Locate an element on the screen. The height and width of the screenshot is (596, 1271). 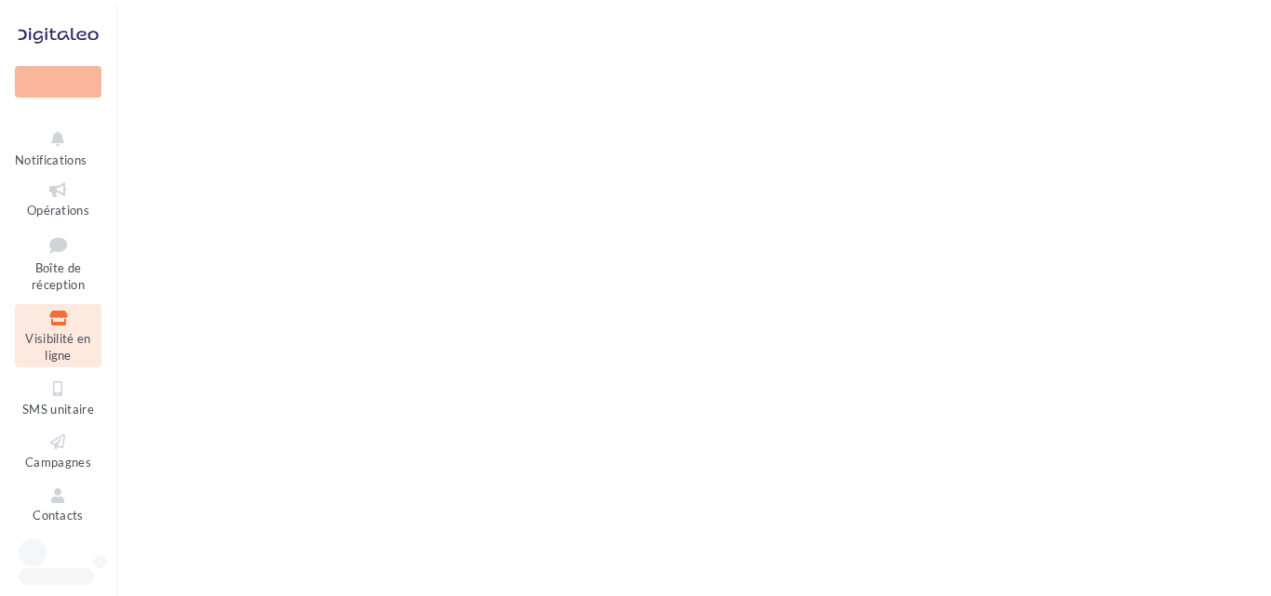
span: Campagnes is located at coordinates (58, 462).